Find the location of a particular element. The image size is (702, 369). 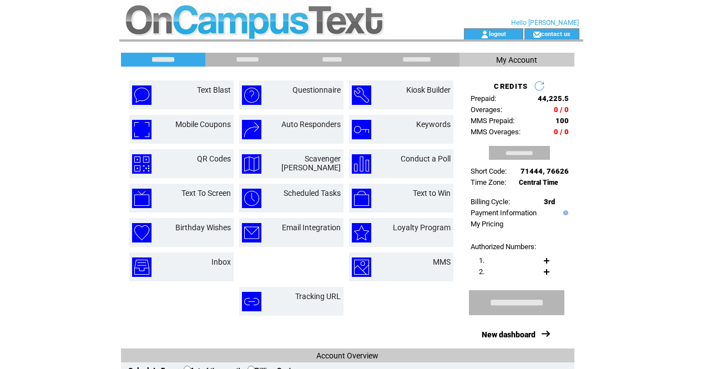

img: mms.png is located at coordinates (361, 267).